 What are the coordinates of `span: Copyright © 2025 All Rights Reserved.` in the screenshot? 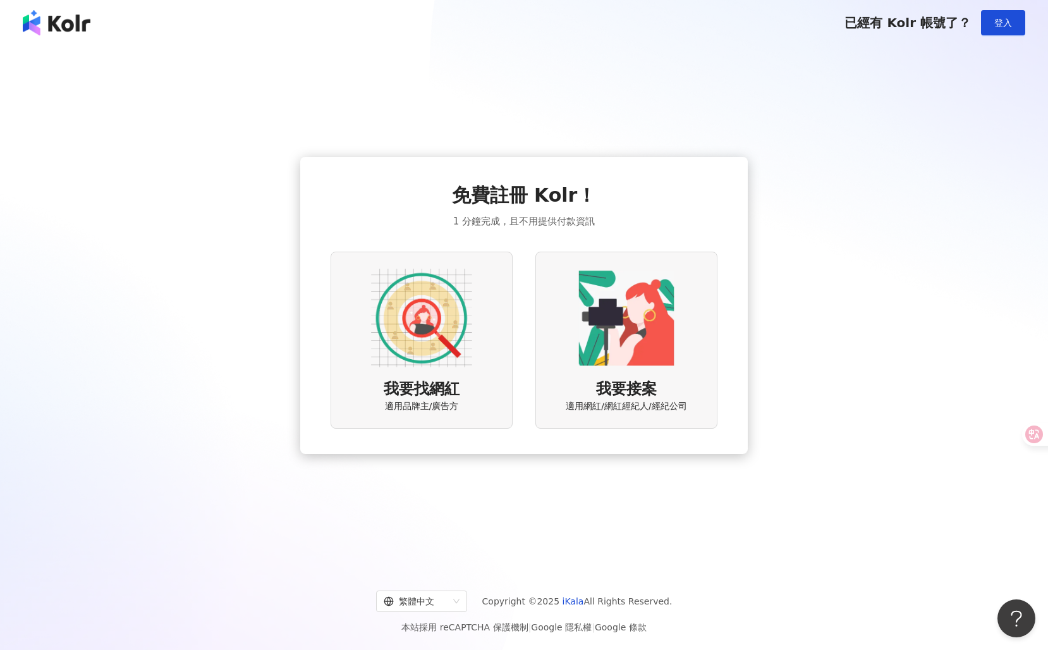 It's located at (577, 601).